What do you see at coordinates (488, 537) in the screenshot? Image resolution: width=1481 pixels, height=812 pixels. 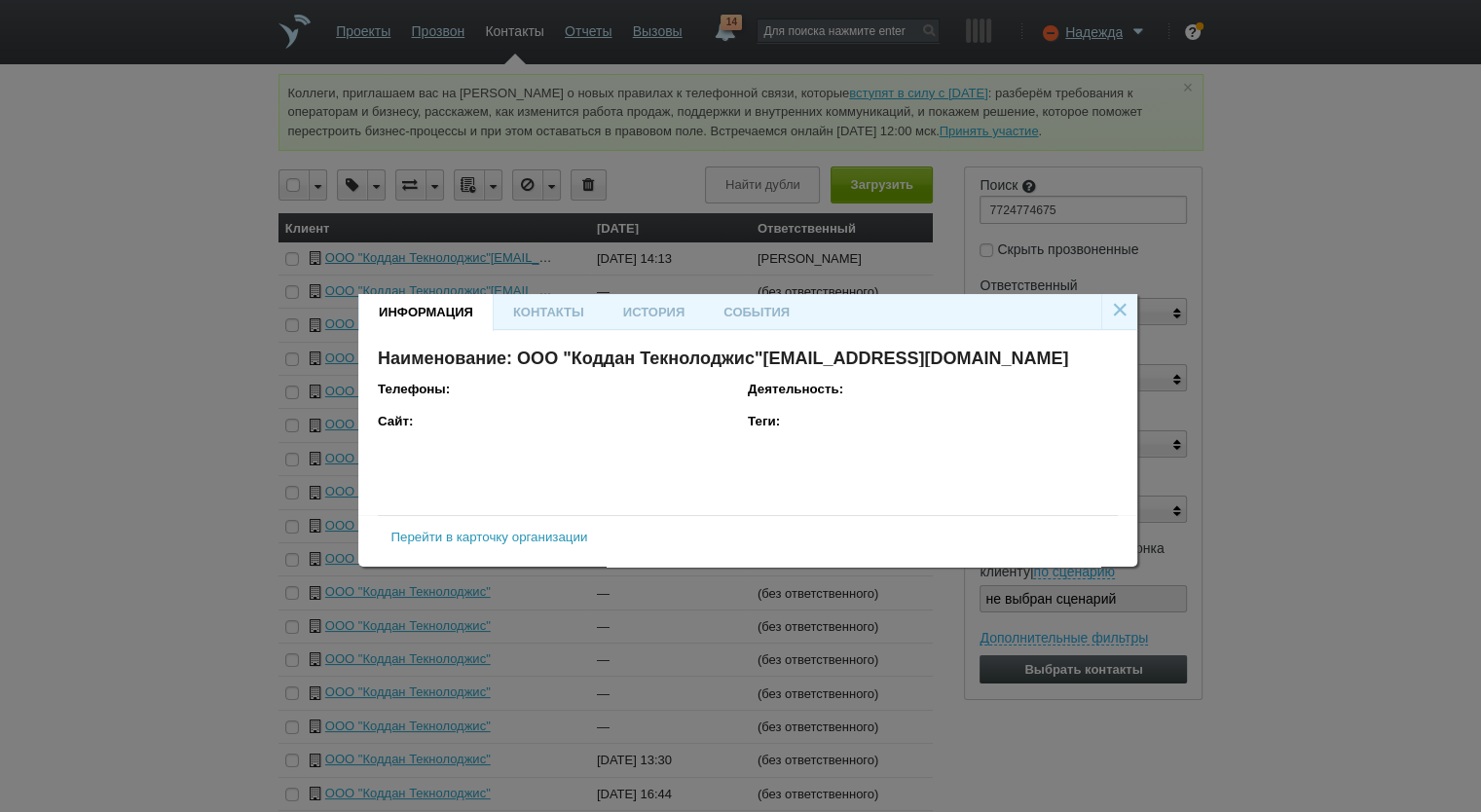 I see `a: Перейти в карточку организации` at bounding box center [488, 537].